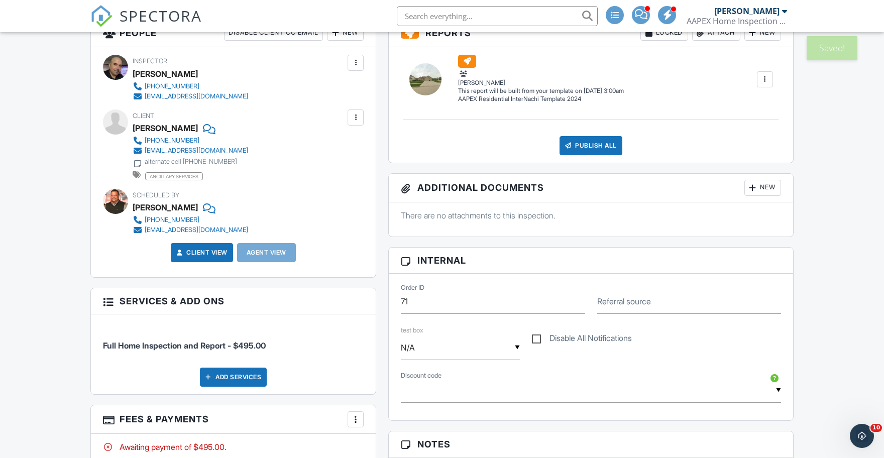 This screenshot has height=458, width=884. I want to click on h3: Notes, so click(591, 445).